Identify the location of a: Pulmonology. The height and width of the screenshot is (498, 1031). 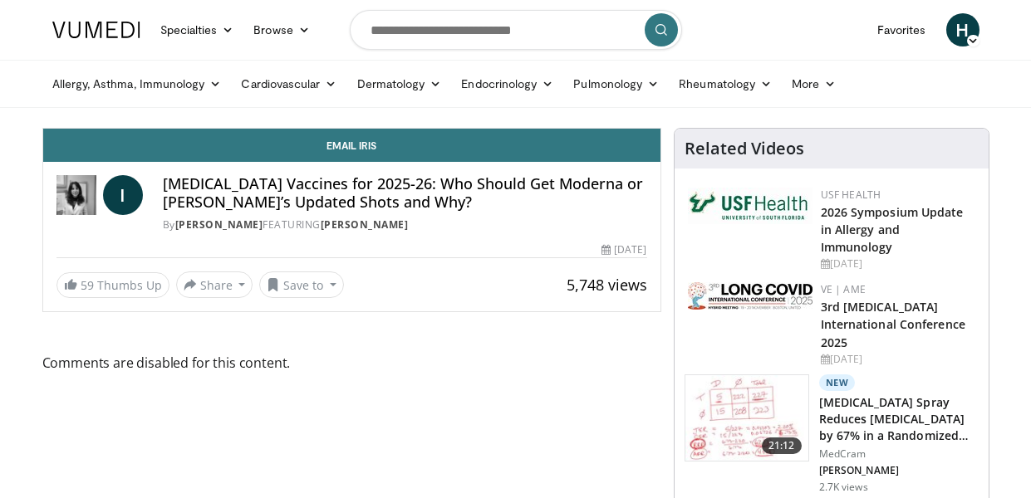
(615, 84).